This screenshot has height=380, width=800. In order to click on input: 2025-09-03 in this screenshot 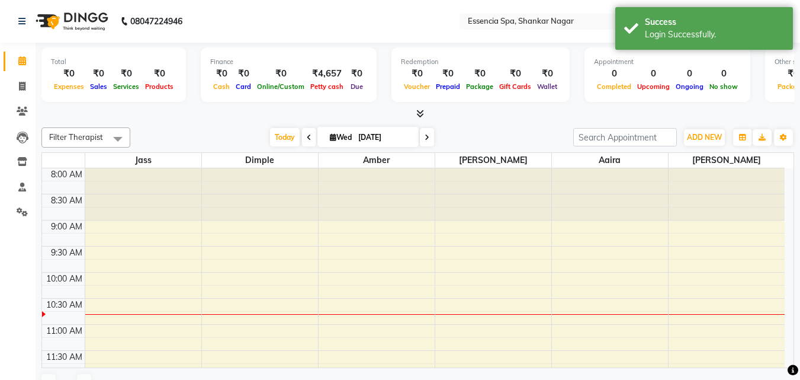, I will do `click(384, 137)`.